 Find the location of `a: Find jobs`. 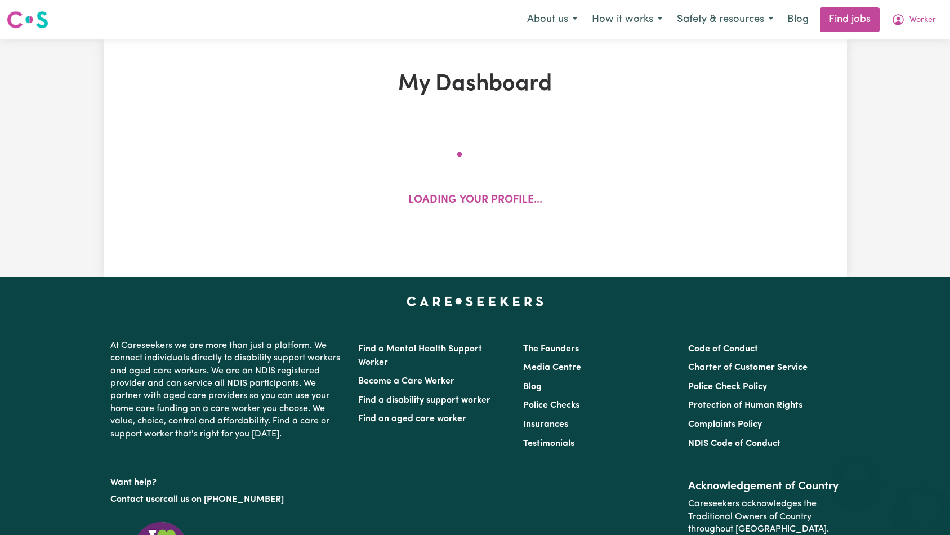

a: Find jobs is located at coordinates (850, 20).